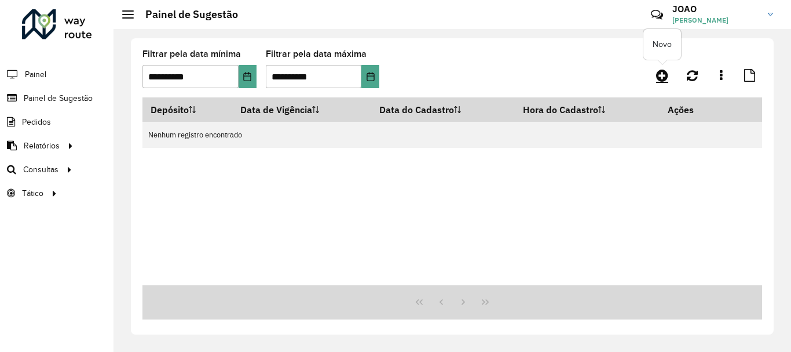 This screenshot has width=791, height=352. What do you see at coordinates (41, 169) in the screenshot?
I see `span: Consultas` at bounding box center [41, 169].